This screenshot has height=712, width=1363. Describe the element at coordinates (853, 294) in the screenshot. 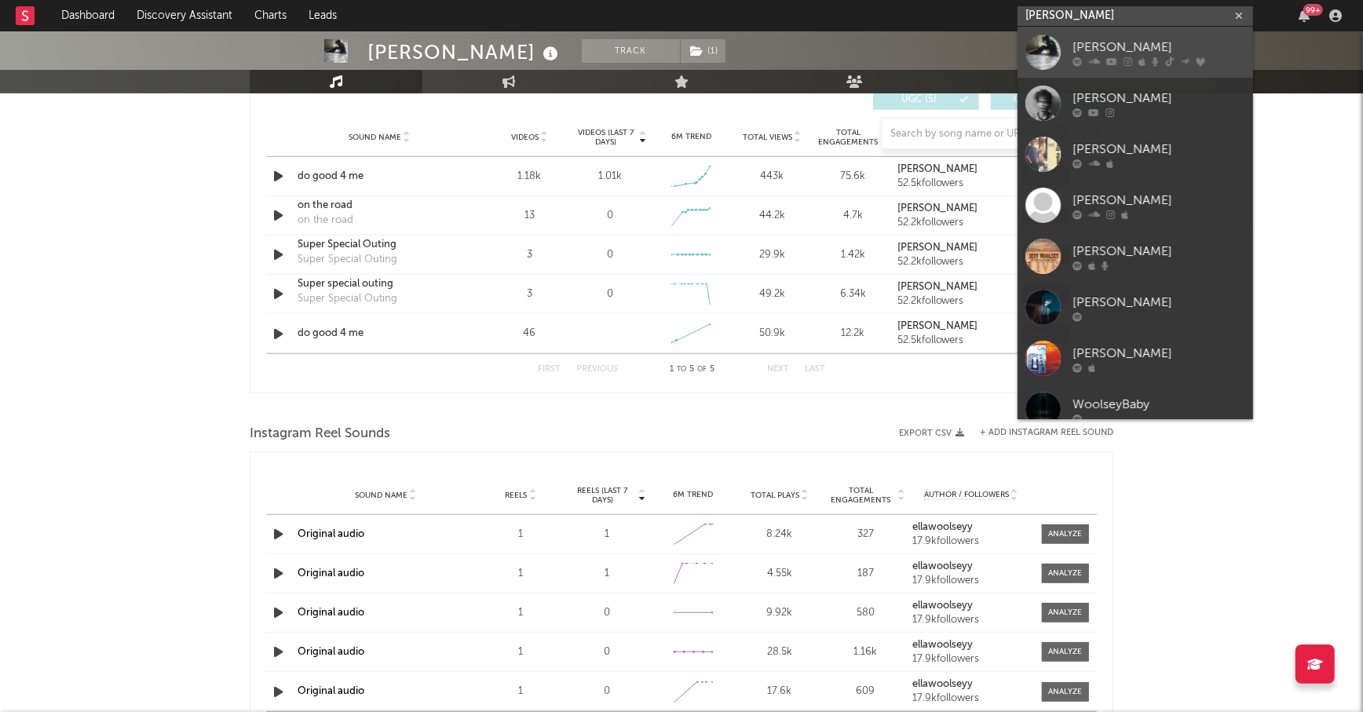

I see `div: 6.34k` at that location.